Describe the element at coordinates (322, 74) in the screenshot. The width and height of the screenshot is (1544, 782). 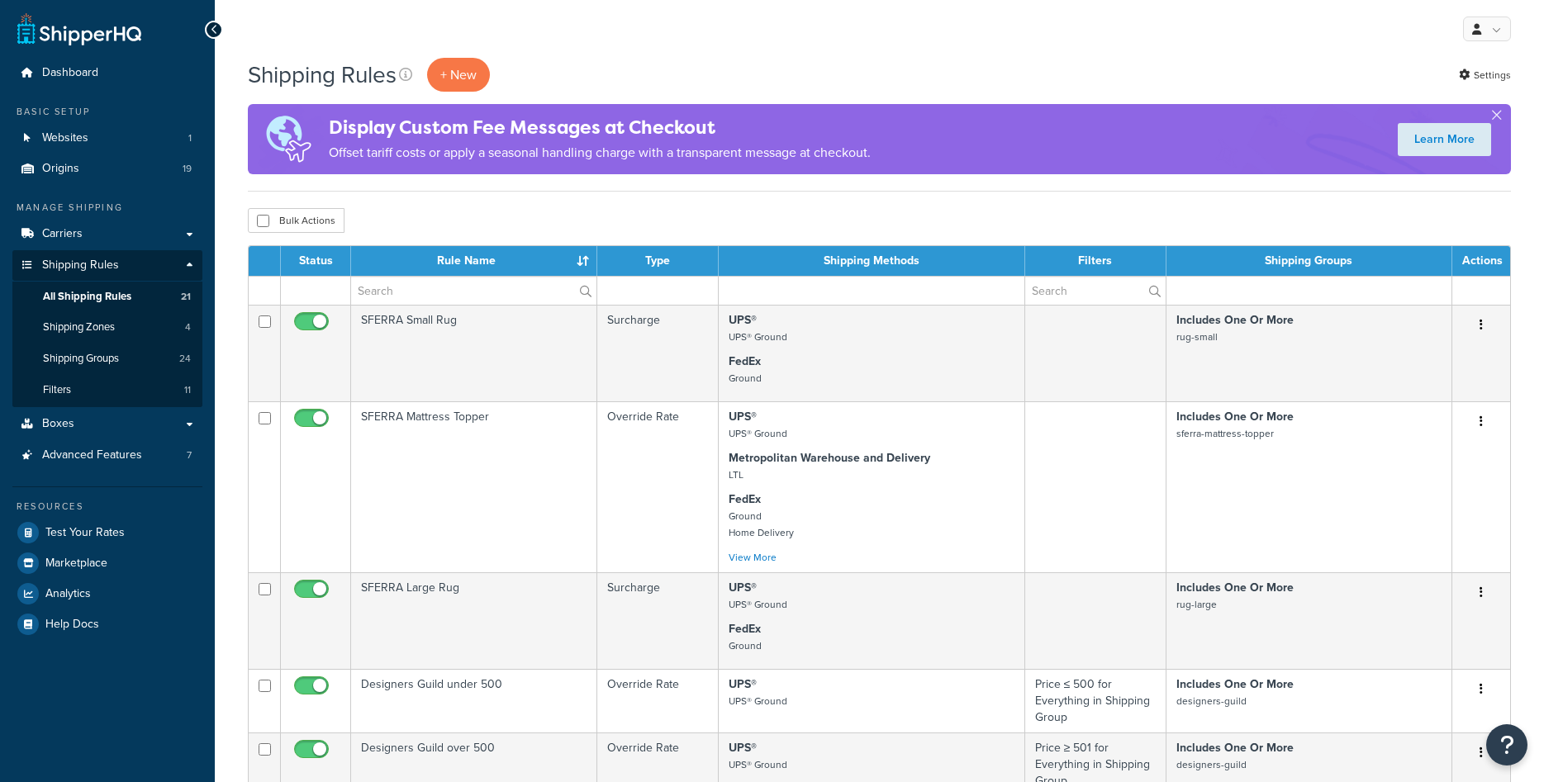
I see `h1: Shipping Rules` at that location.